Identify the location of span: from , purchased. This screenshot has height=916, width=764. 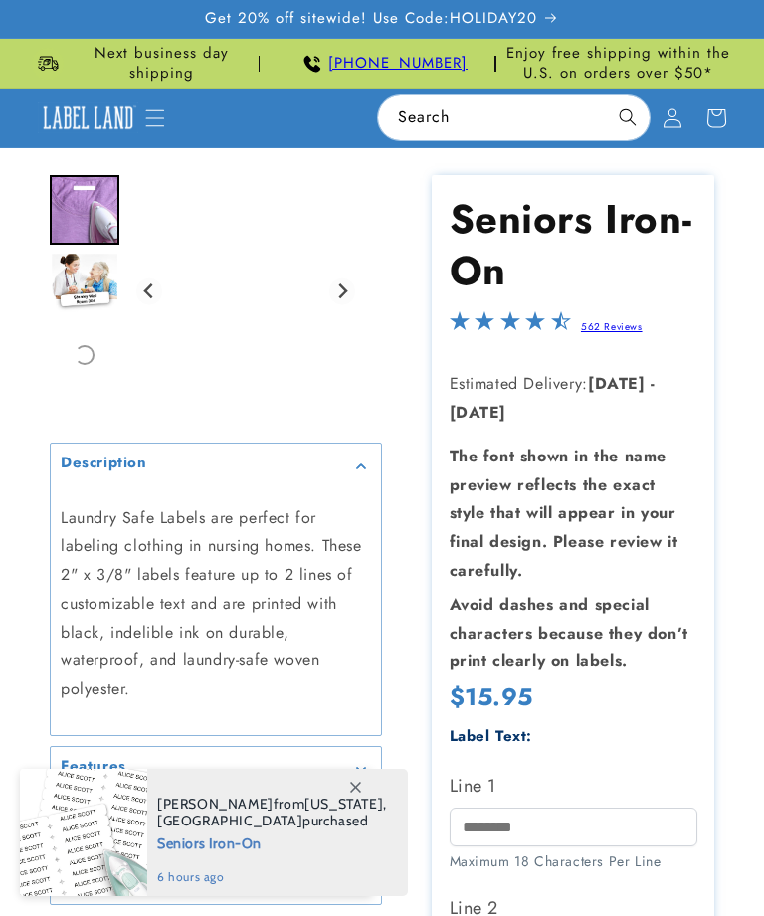
(271, 812).